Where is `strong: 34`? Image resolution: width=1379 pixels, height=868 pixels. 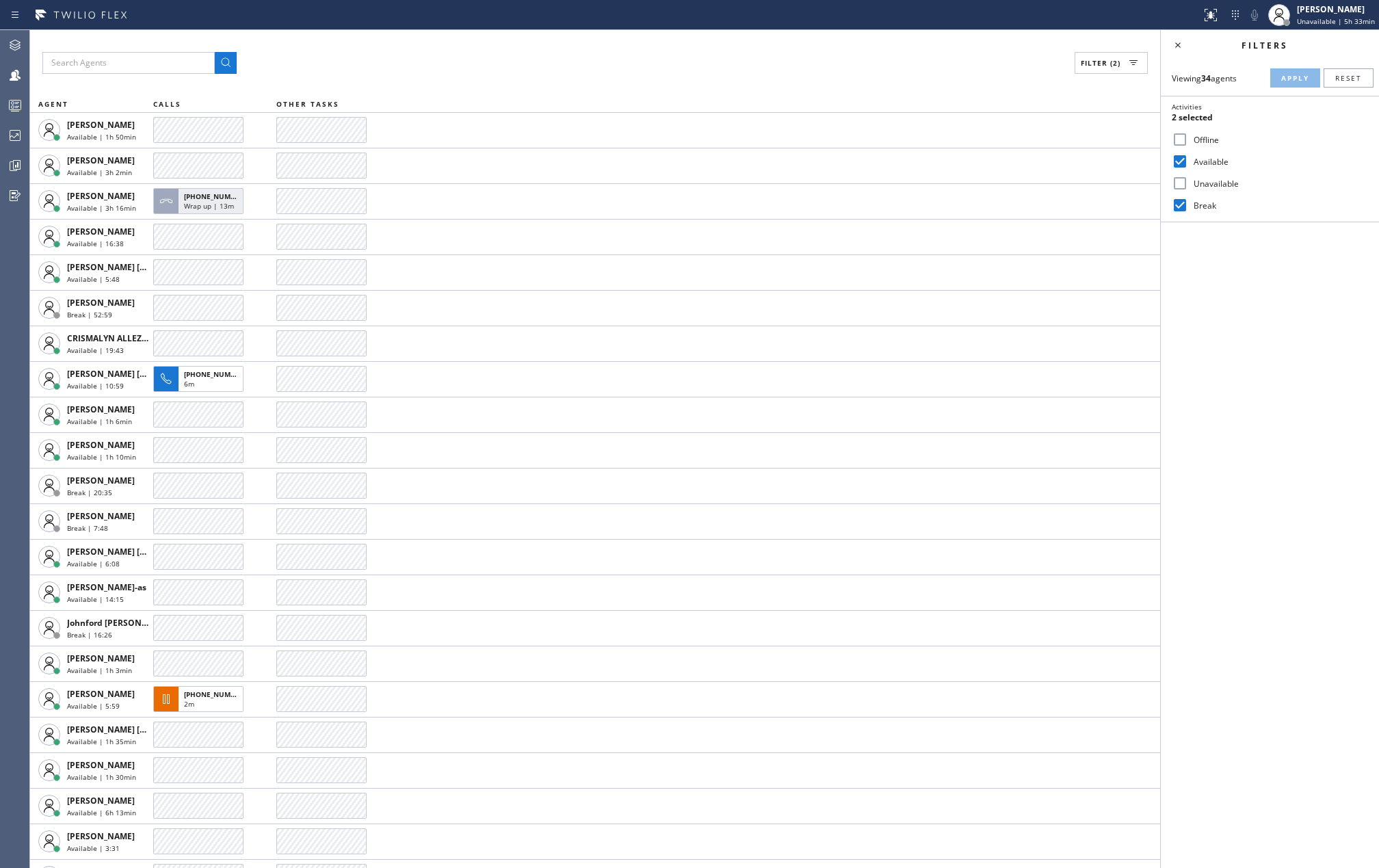
strong: 34 is located at coordinates (1205, 78).